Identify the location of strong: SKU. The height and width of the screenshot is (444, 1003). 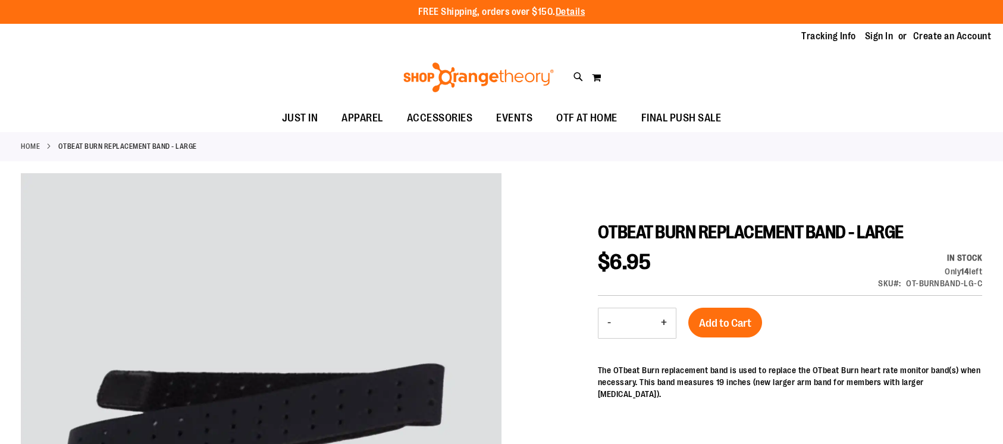
(890, 283).